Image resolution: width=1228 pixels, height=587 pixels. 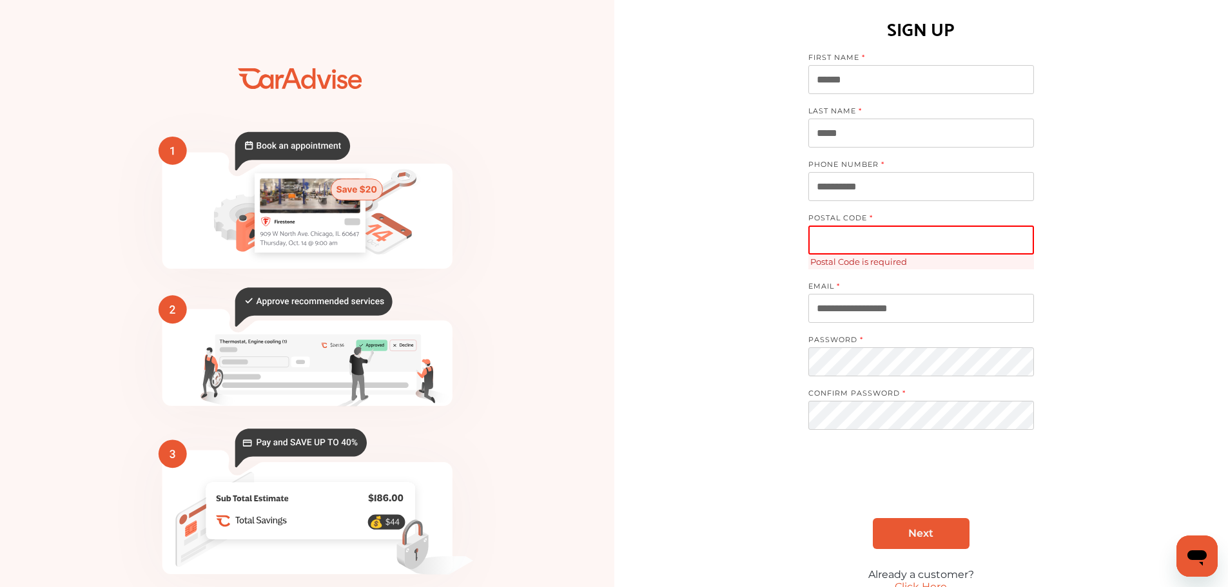 What do you see at coordinates (920, 28) in the screenshot?
I see `h1: SIGN UP` at bounding box center [920, 28].